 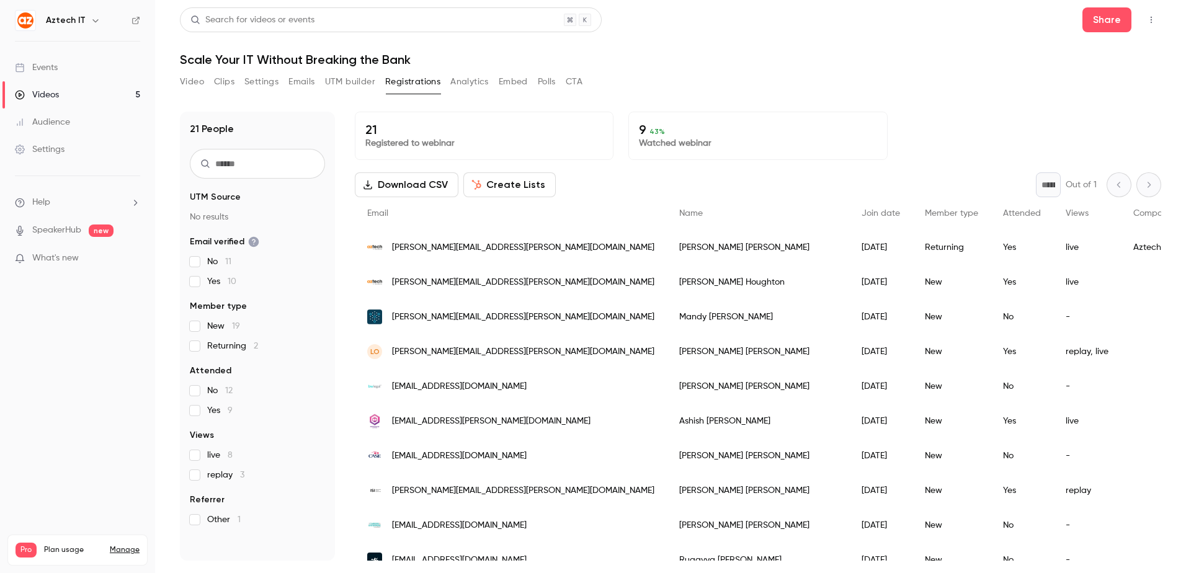 I want to click on h1: 21 People, so click(x=212, y=129).